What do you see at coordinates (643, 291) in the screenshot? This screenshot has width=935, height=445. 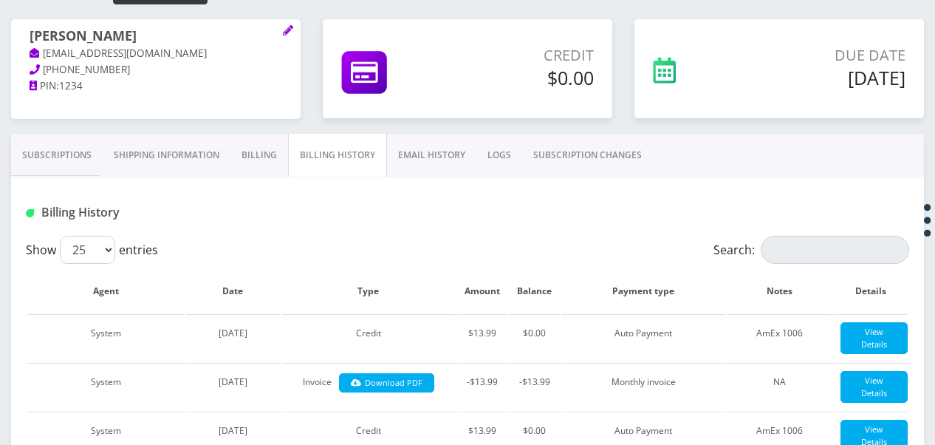 I see `th: Payment type` at bounding box center [643, 291].